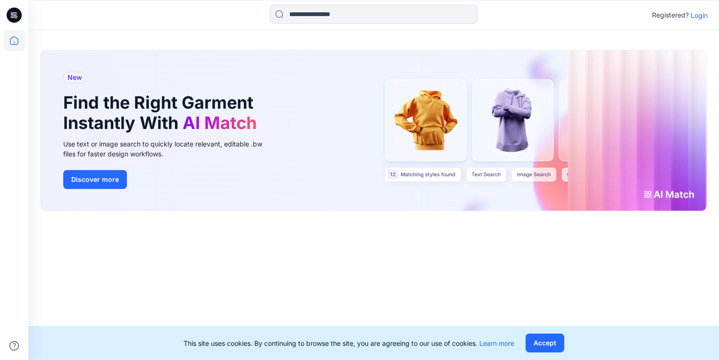 The height and width of the screenshot is (360, 719). Describe the element at coordinates (700, 15) in the screenshot. I see `p: Login` at that location.